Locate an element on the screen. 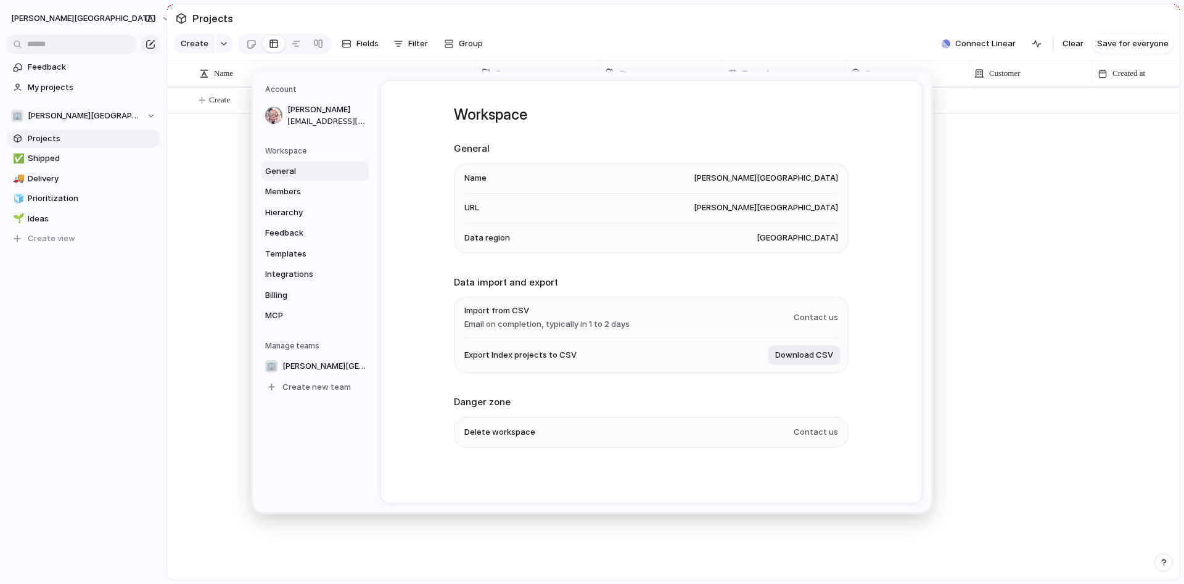 The height and width of the screenshot is (584, 1184). span: URL is located at coordinates (472, 208).